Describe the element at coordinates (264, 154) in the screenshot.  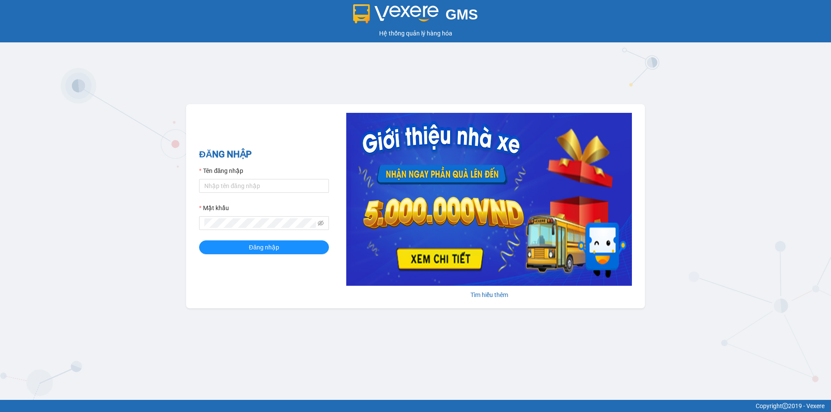
I see `h2: ĐĂNG NHẬP` at that location.